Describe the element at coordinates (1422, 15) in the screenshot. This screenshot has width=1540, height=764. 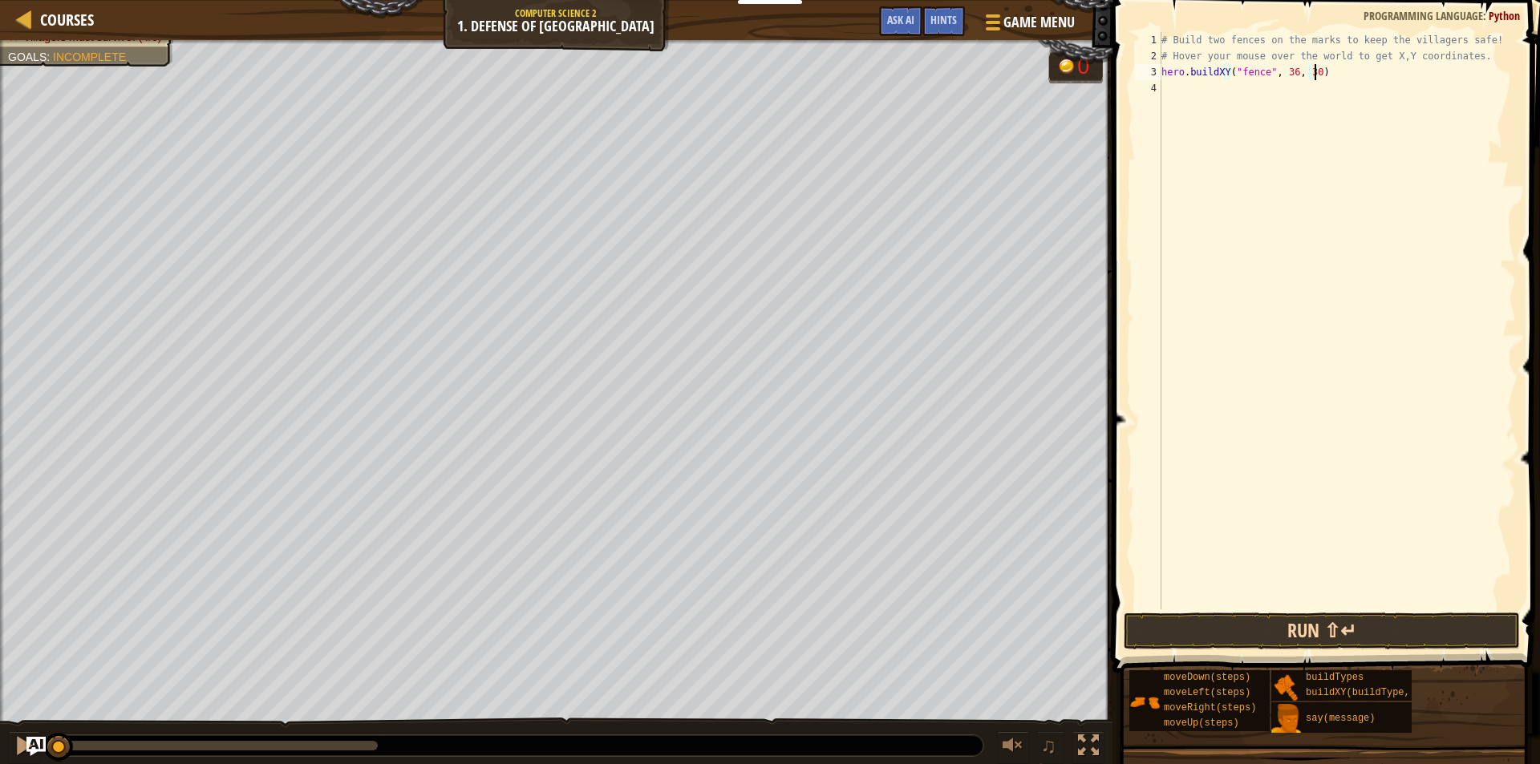
I see `span: Programming language` at that location.